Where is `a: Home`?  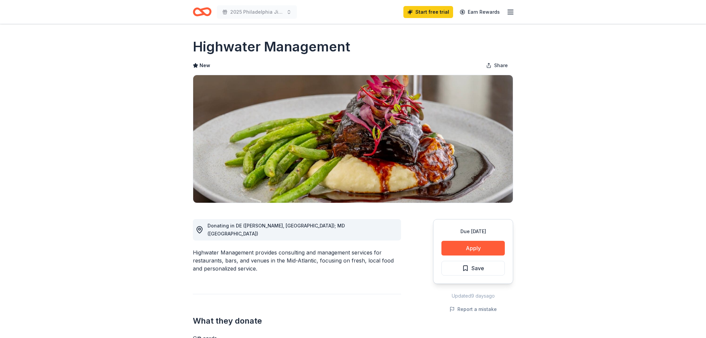 a: Home is located at coordinates (202, 12).